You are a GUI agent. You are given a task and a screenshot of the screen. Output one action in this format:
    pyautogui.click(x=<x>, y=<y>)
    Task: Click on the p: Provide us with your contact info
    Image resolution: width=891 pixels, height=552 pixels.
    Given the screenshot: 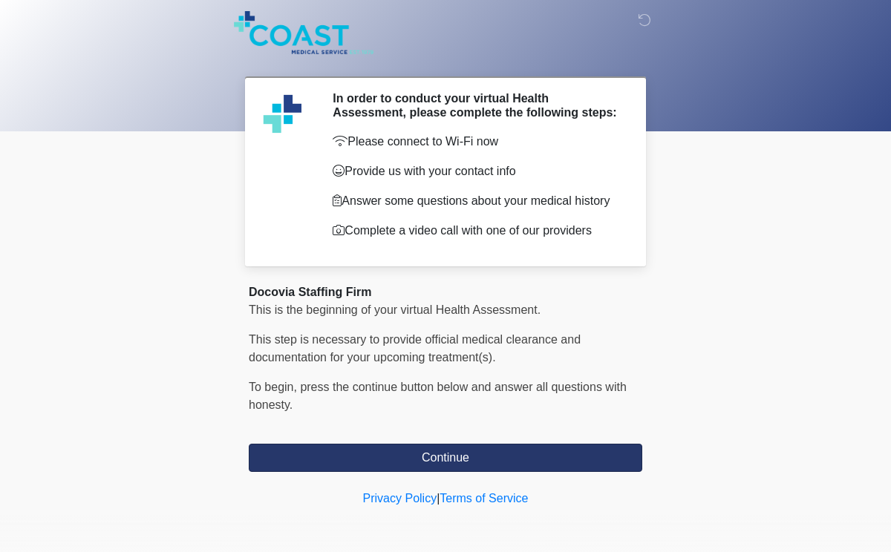 What is the action you would take?
    pyautogui.click(x=476, y=172)
    